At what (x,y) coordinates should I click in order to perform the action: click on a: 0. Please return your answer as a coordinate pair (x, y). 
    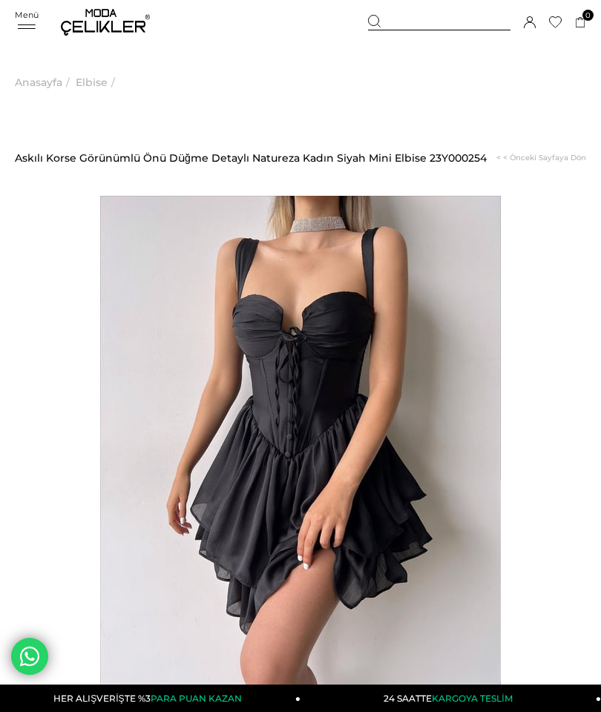
    Looking at the image, I should click on (580, 22).